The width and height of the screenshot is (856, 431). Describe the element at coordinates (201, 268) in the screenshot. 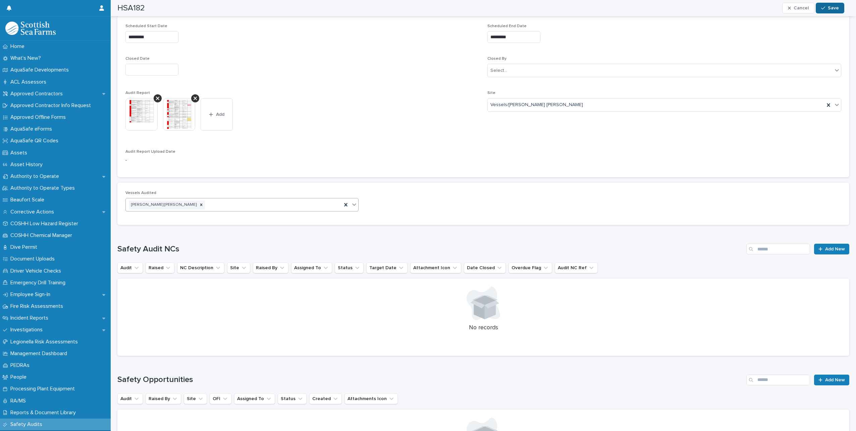

I see `button: NC Description` at that location.